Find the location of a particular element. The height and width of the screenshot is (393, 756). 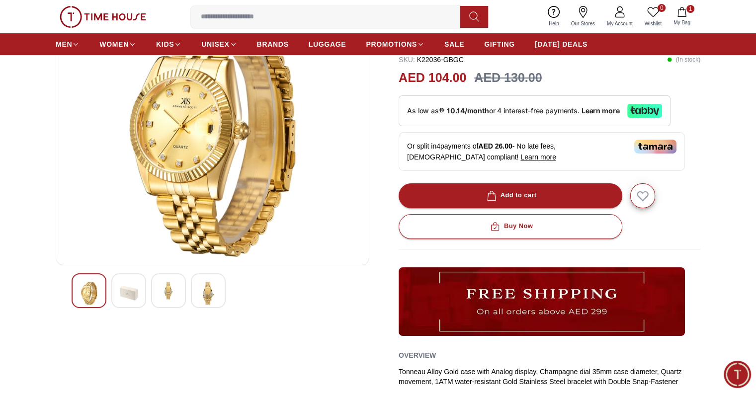

p: K22036-GBGC is located at coordinates (431, 60).